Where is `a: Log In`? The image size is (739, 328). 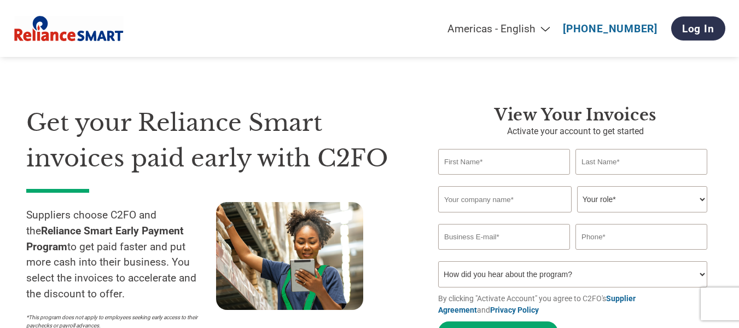
a: Log In is located at coordinates (698, 28).